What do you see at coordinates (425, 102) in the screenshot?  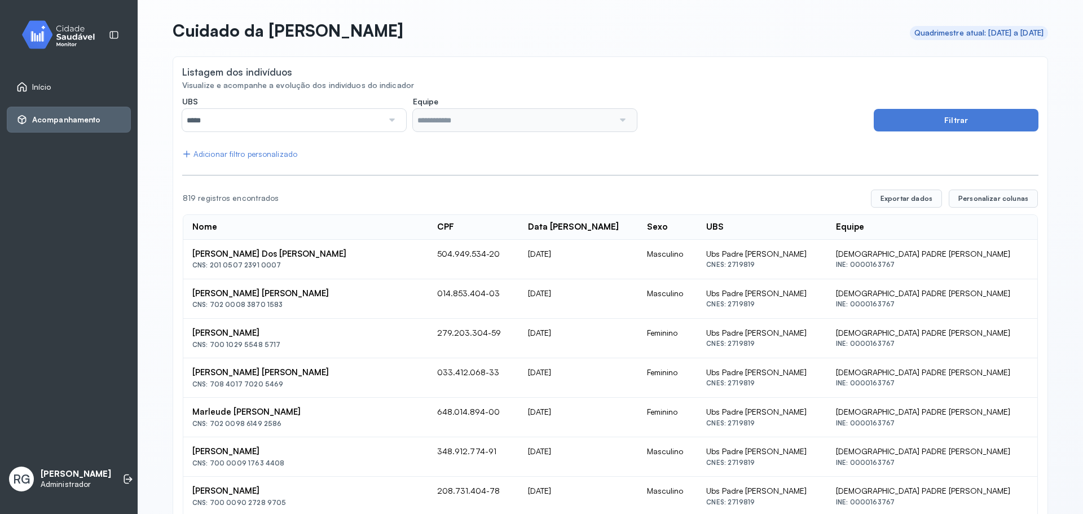 I see `span: Equipe` at bounding box center [425, 102].